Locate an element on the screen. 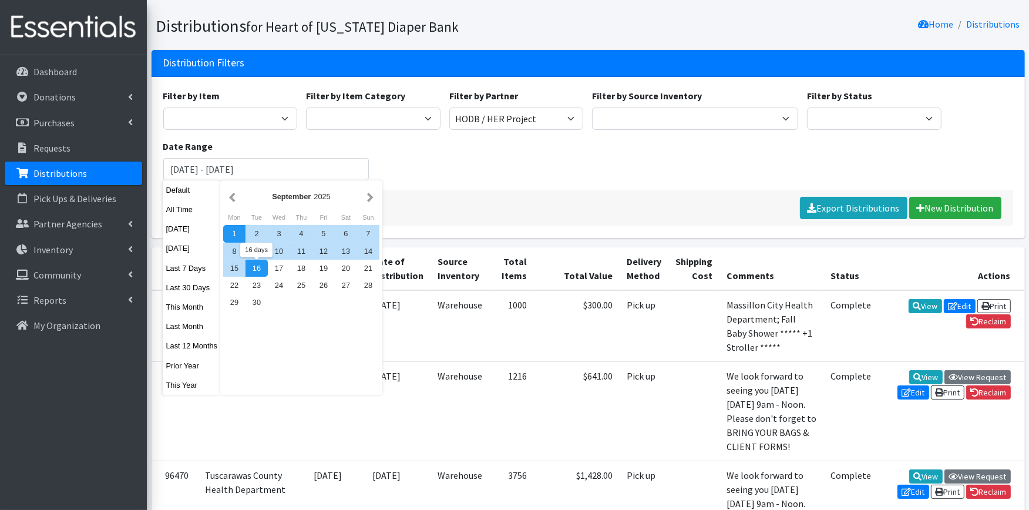  button: Last 30 Days is located at coordinates (192, 287).